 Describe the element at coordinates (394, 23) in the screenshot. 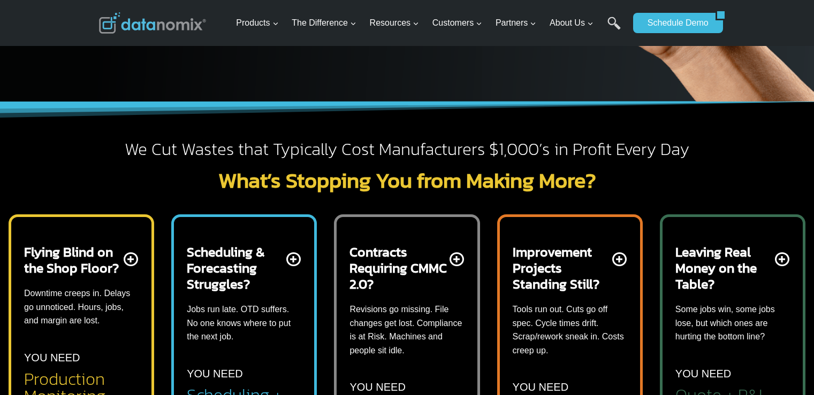

I see `span: Resources` at that location.